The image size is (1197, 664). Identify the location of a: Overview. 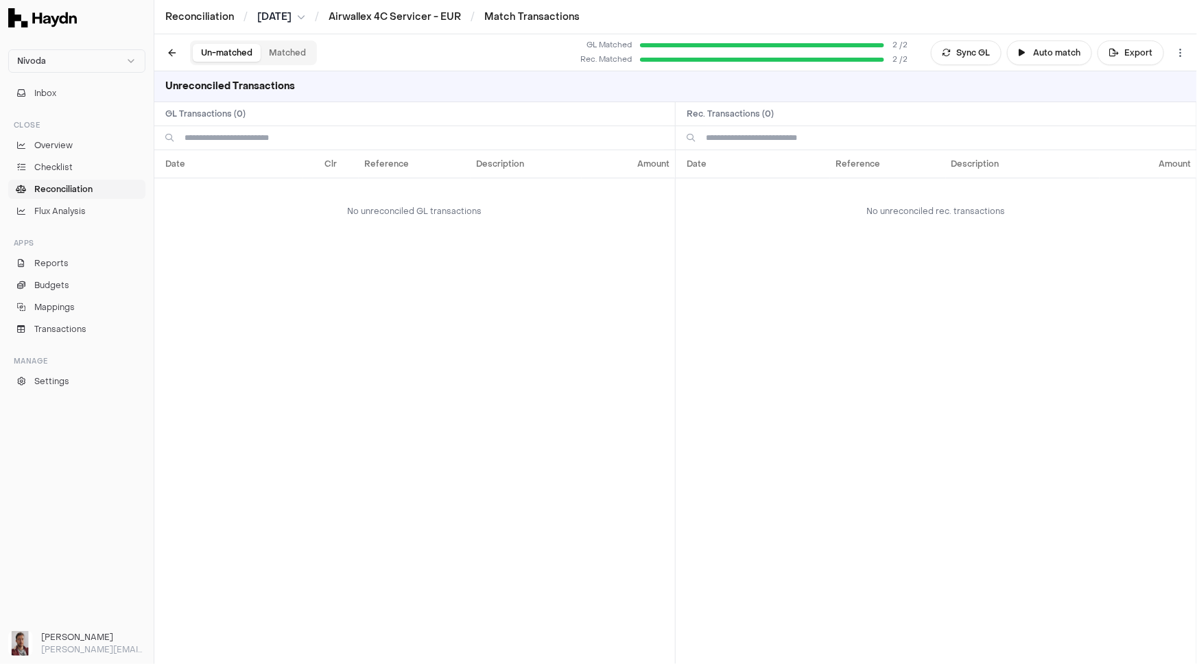
(77, 145).